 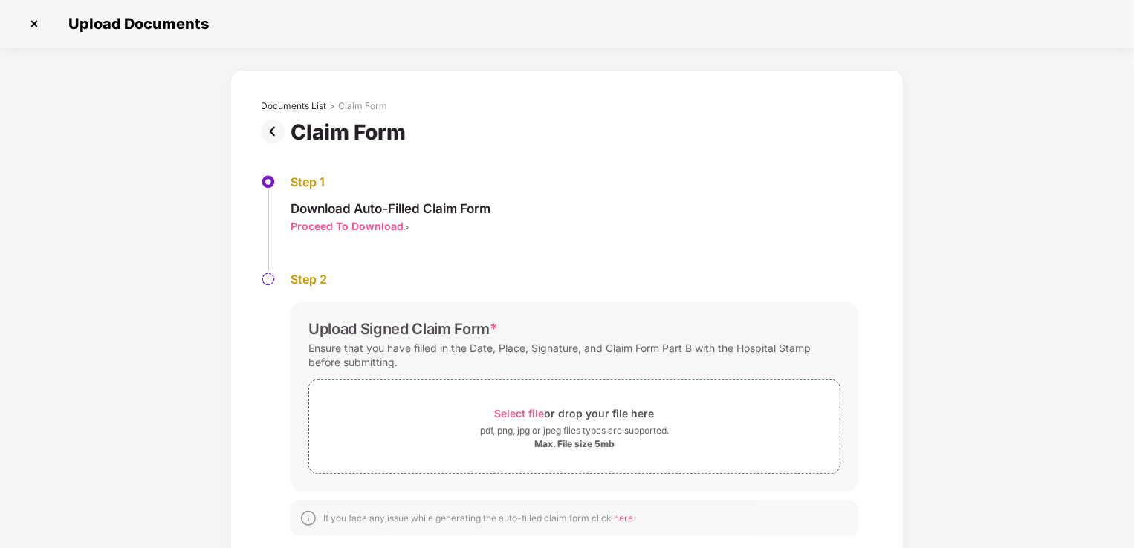 What do you see at coordinates (34, 24) in the screenshot?
I see `img: svg+xml;base64,PHN2ZyBpZD0iQ3Jvc3MtMzJ4MzIiIHhtbG5zPSJodHRwOi8vd3d3LnczLm9yZy8yMDAwL3N2ZyIgd2lkdG...` at bounding box center [34, 24].